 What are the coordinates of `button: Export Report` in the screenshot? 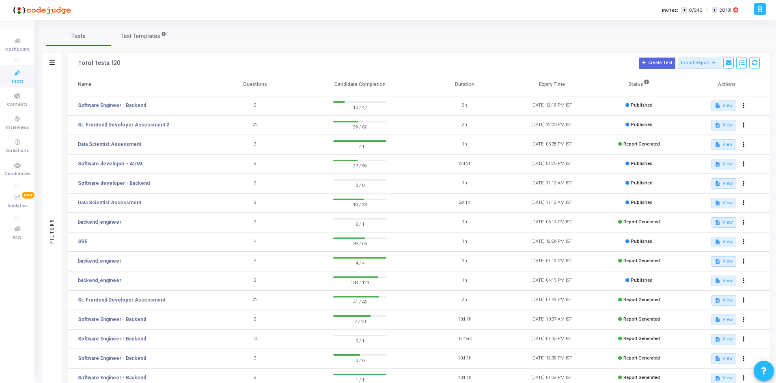 It's located at (699, 63).